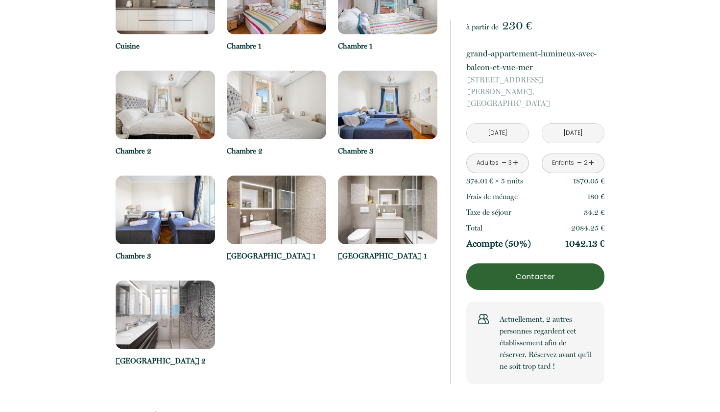  Describe the element at coordinates (484, 318) in the screenshot. I see `img: users` at that location.